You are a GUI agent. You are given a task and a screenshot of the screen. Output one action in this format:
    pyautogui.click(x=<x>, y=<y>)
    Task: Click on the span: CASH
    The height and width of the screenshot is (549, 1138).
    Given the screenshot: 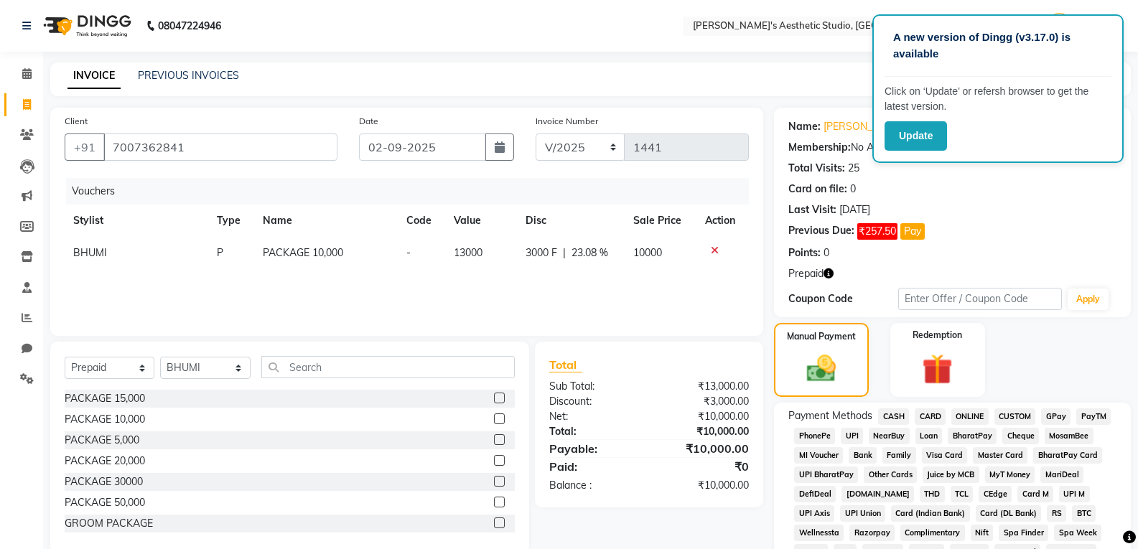 What is the action you would take?
    pyautogui.click(x=893, y=416)
    